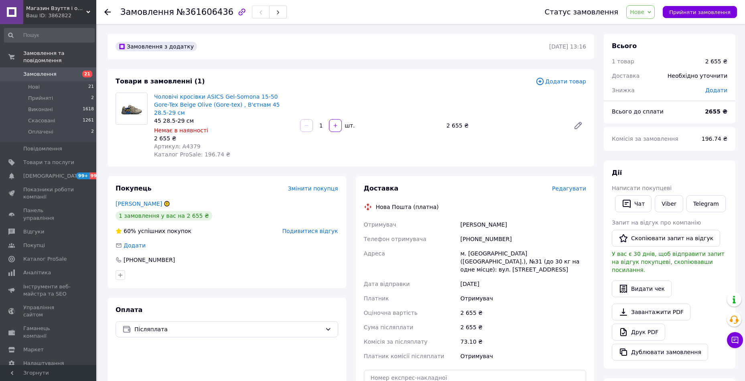  I want to click on span: Змінити покупця, so click(313, 189).